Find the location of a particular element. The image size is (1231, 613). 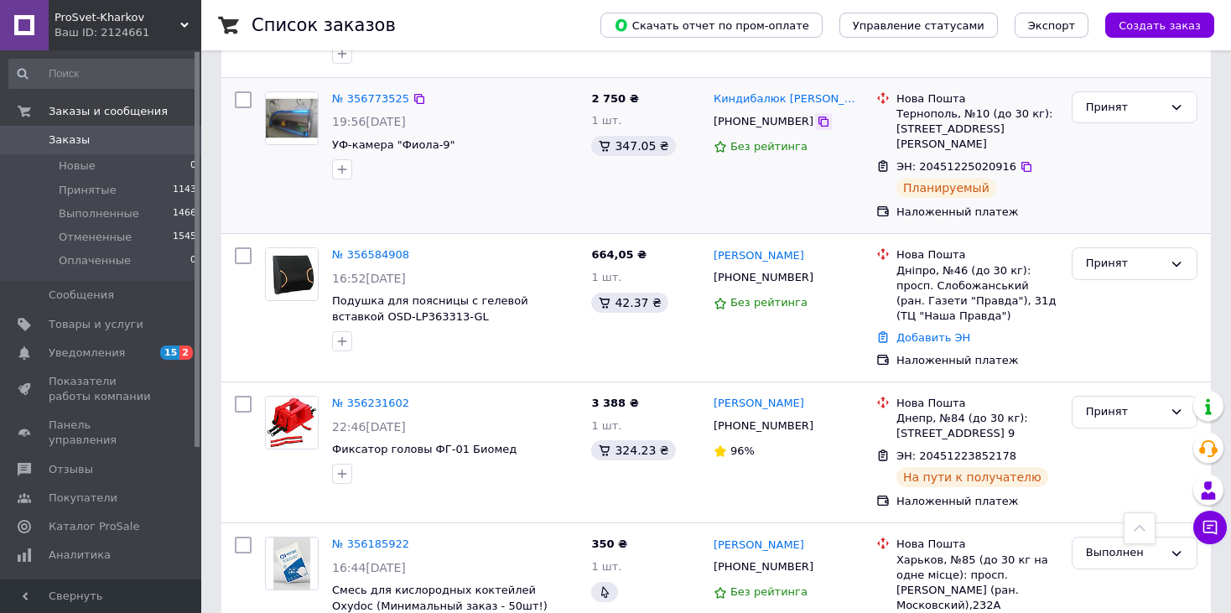

span: Новые is located at coordinates (77, 166).